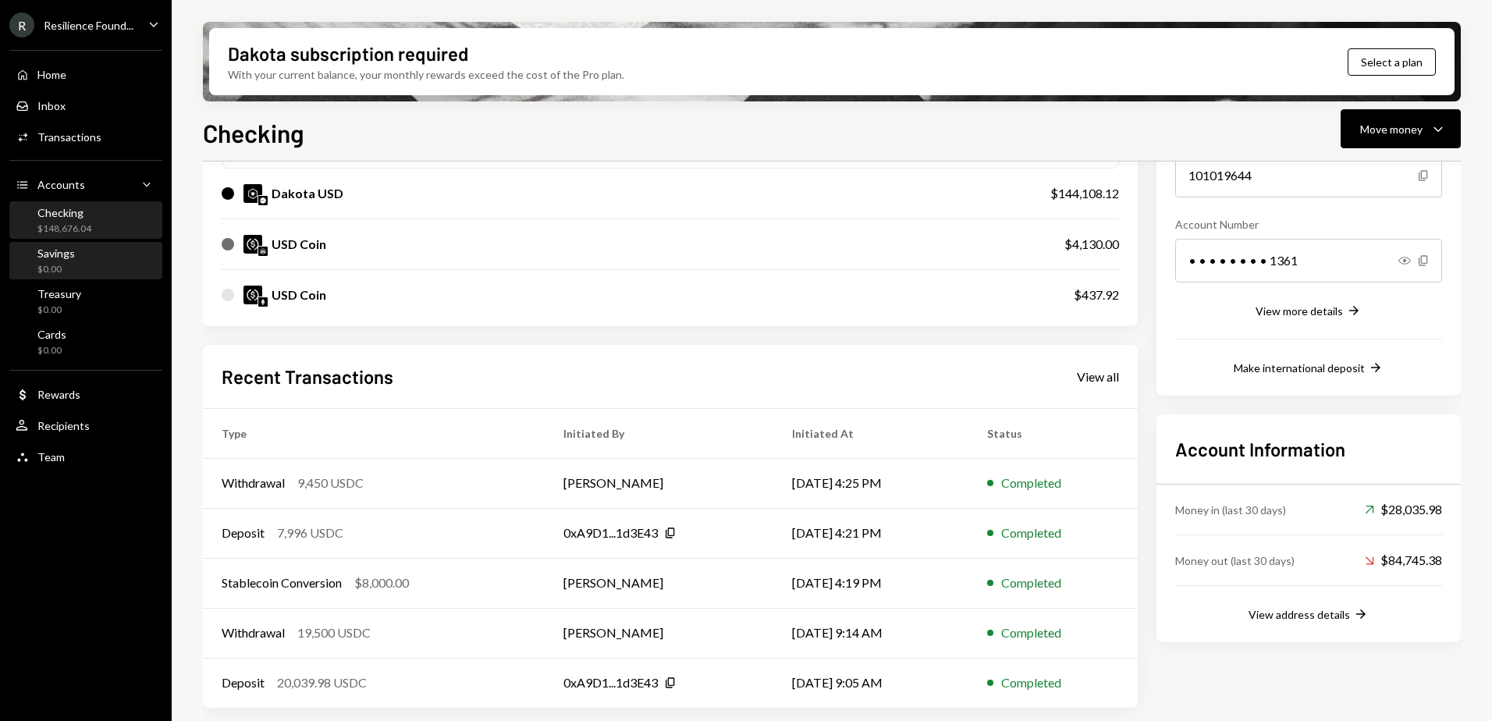  What do you see at coordinates (1308, 261) in the screenshot?
I see `div: • • • • • • • • 1361` at bounding box center [1308, 261].